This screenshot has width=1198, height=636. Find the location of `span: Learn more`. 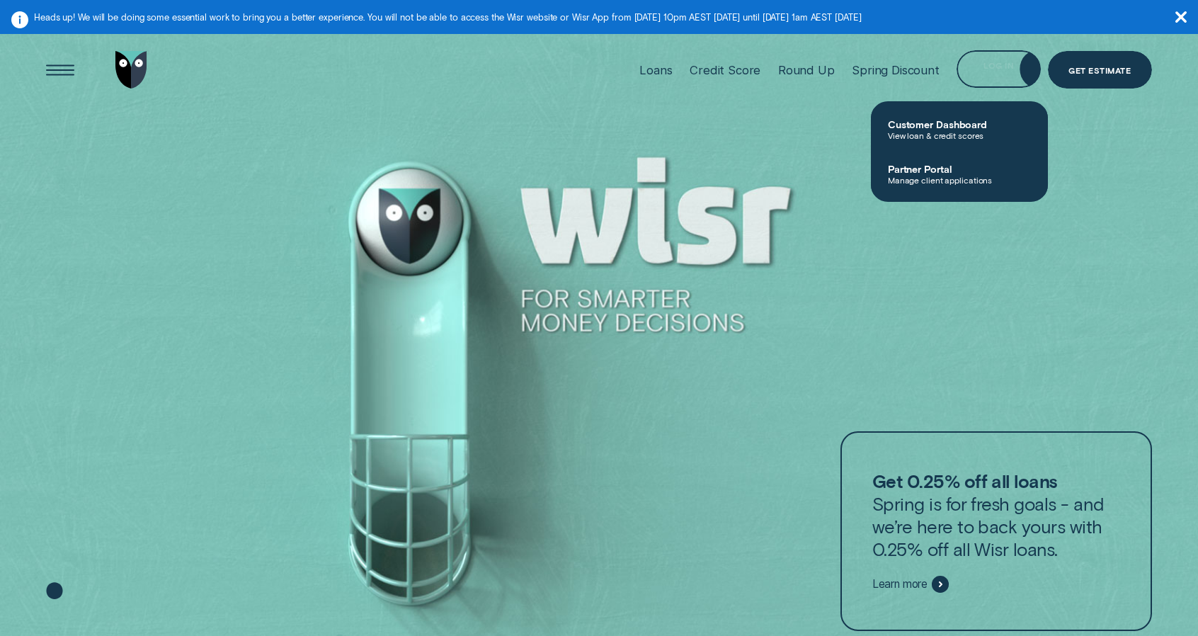

span: Learn more is located at coordinates (900, 584).